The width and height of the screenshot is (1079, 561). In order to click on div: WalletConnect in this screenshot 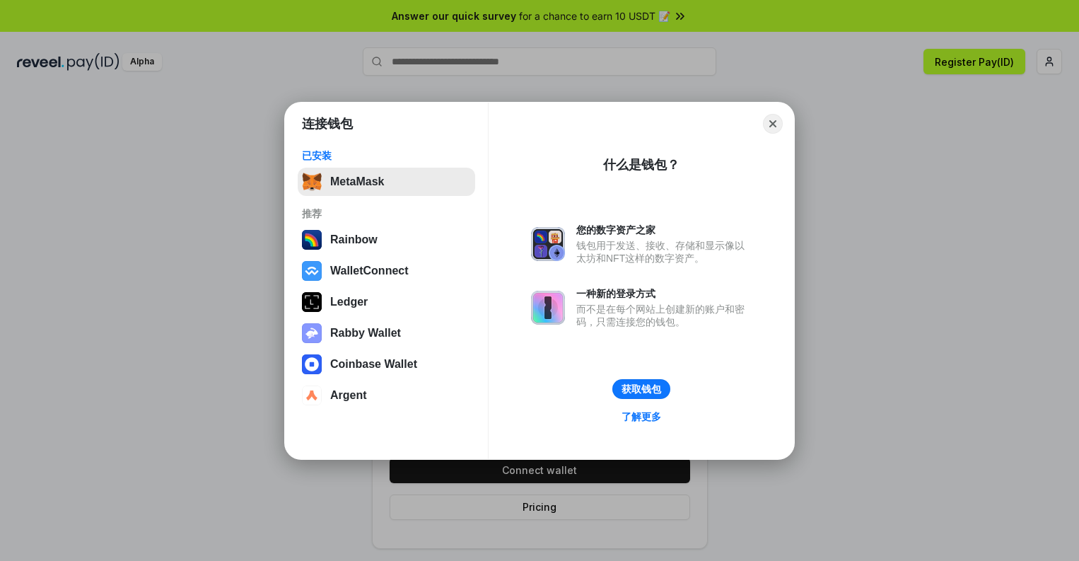, I will do `click(369, 271)`.